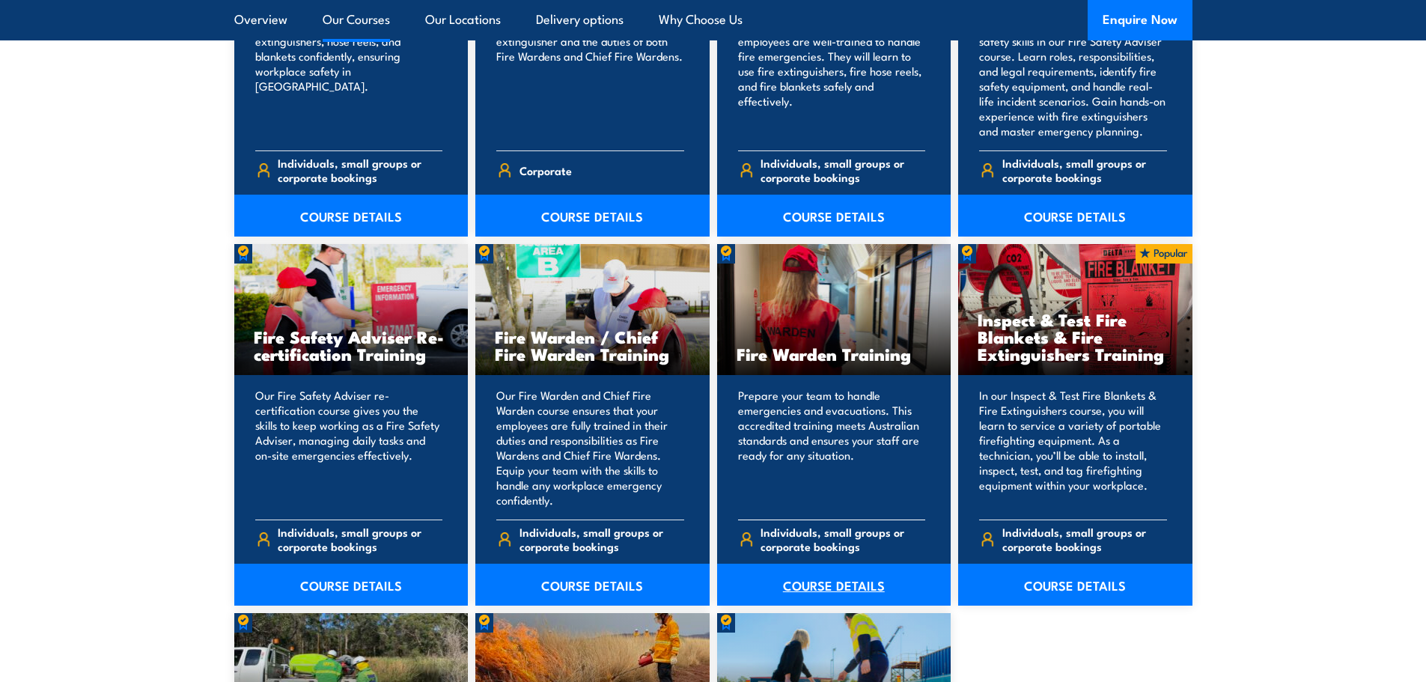 This screenshot has width=1426, height=682. I want to click on h3: Fire Safety Adviser Re-certification Training, so click(351, 345).